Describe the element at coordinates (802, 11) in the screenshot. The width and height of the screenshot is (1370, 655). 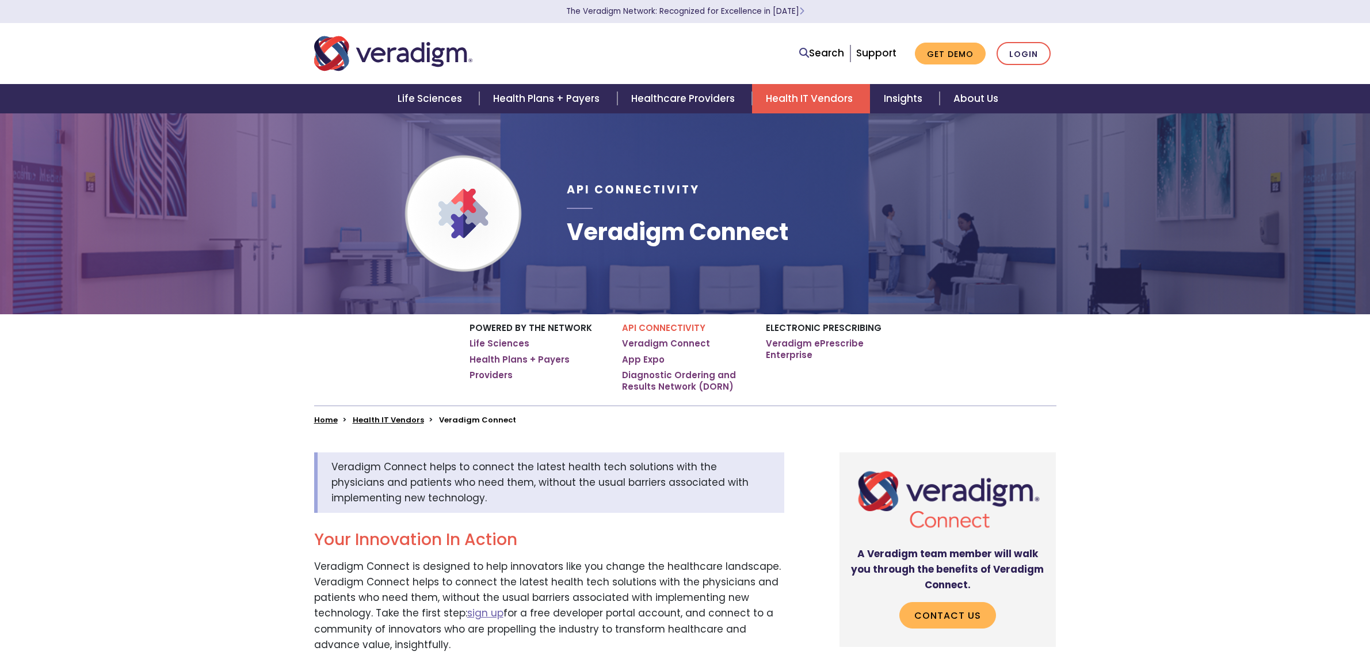
I see `span: Learn More` at that location.